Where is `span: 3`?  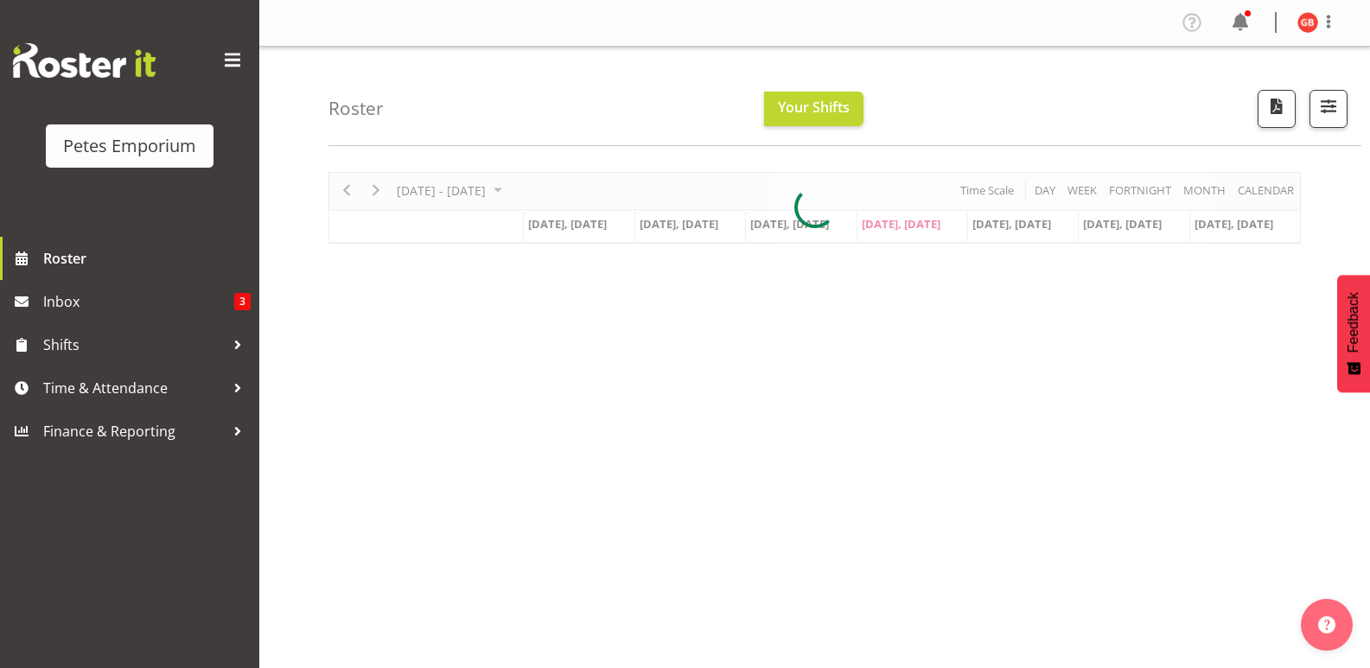 span: 3 is located at coordinates (242, 302).